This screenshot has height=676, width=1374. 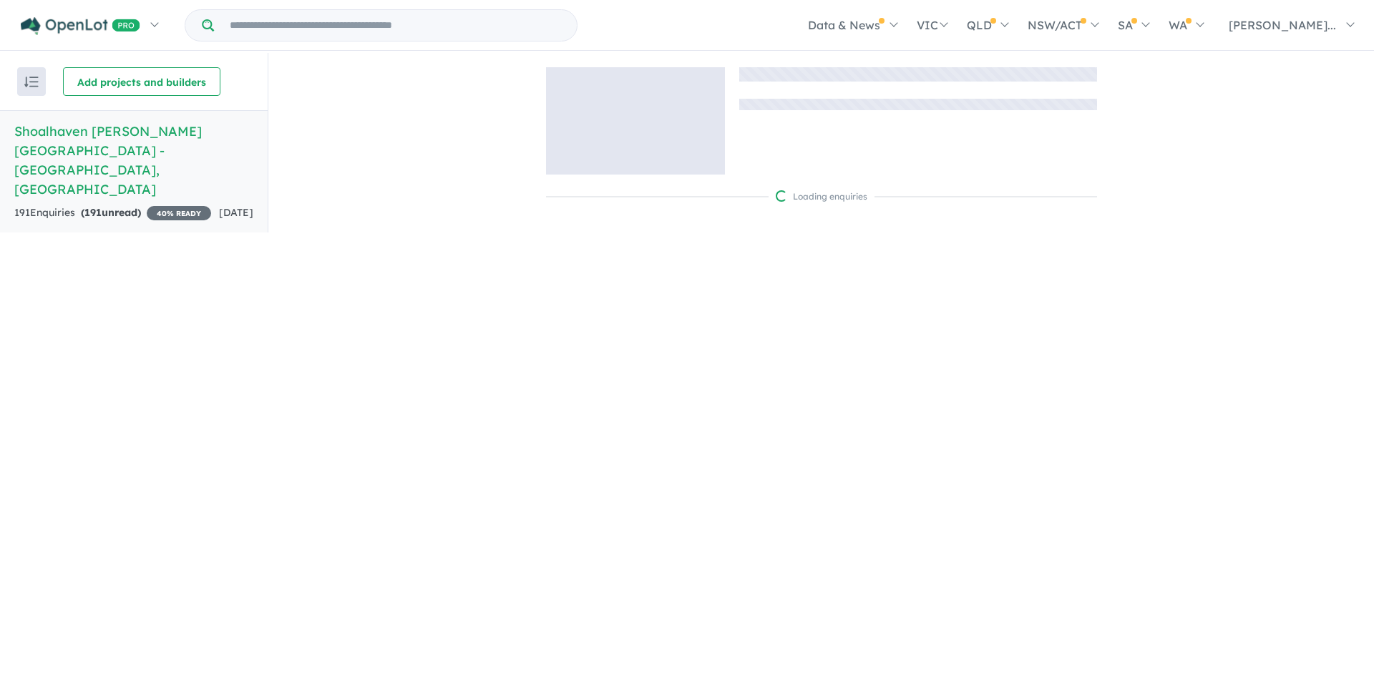 What do you see at coordinates (111, 213) in the screenshot?
I see `strong: ( unread)` at bounding box center [111, 213].